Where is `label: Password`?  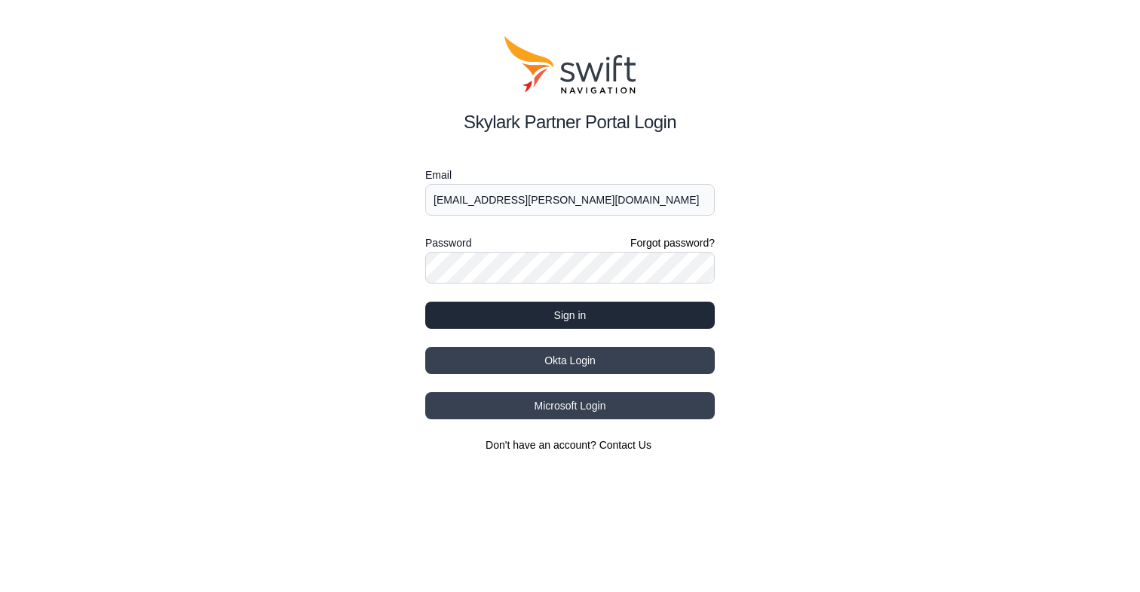 label: Password is located at coordinates (448, 243).